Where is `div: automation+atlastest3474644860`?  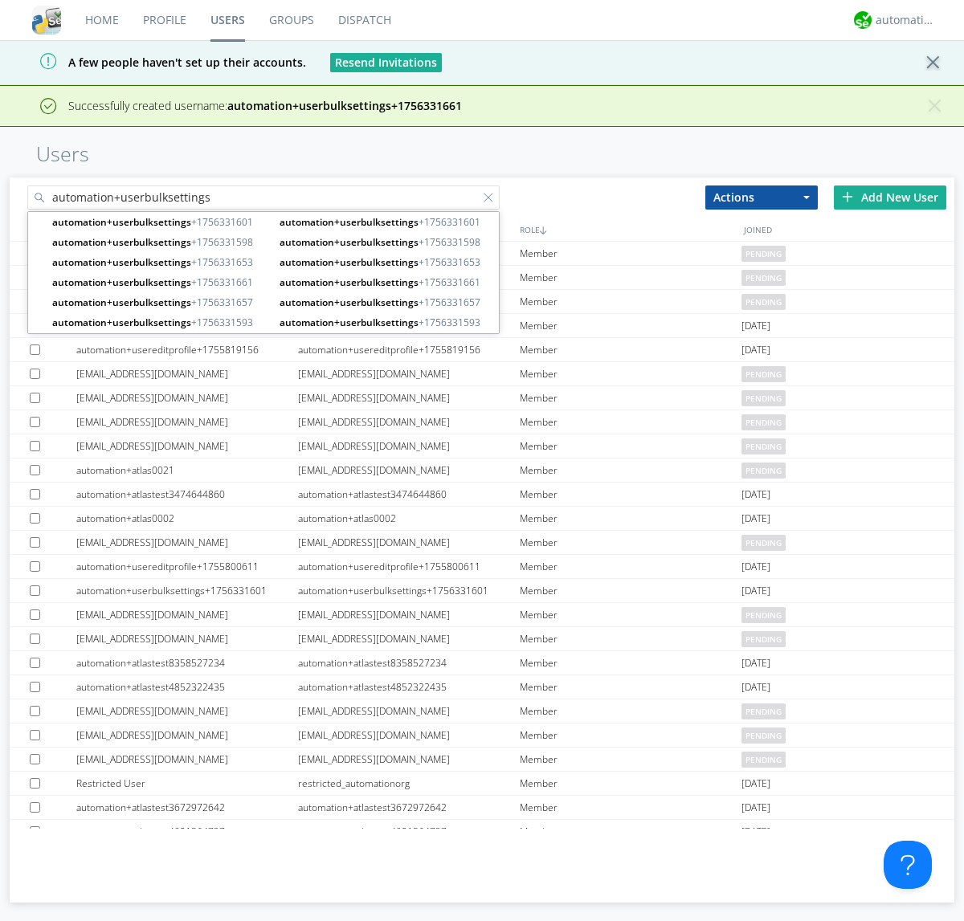 div: automation+atlastest3474644860 is located at coordinates (409, 494).